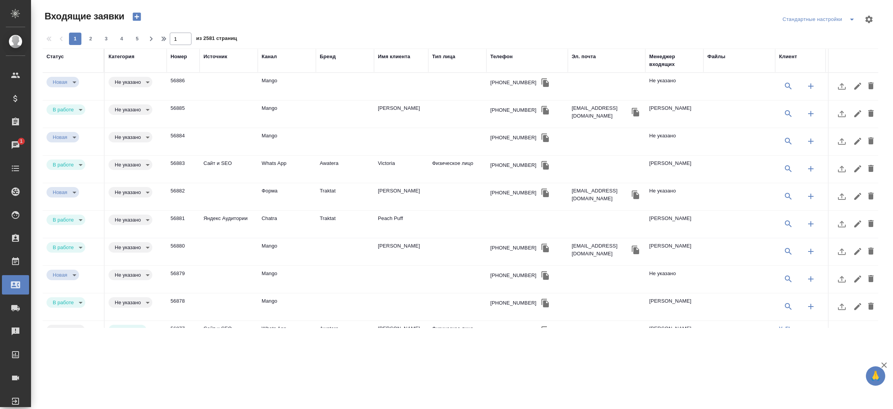  What do you see at coordinates (91, 39) in the screenshot?
I see `button: 2` at bounding box center [91, 39].